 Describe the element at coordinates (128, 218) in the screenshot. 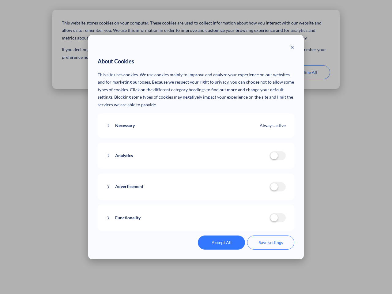

I see `span: Functionality` at that location.